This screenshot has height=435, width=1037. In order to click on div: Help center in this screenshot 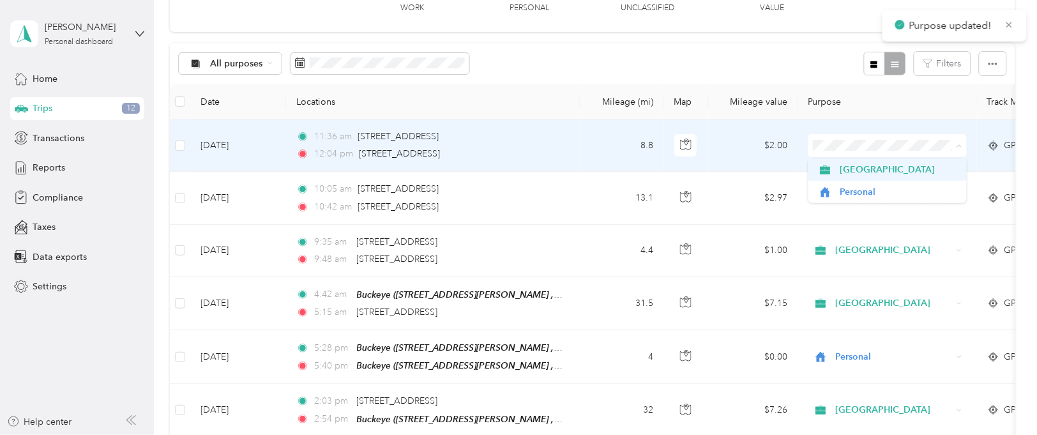, I will do `click(40, 421)`.